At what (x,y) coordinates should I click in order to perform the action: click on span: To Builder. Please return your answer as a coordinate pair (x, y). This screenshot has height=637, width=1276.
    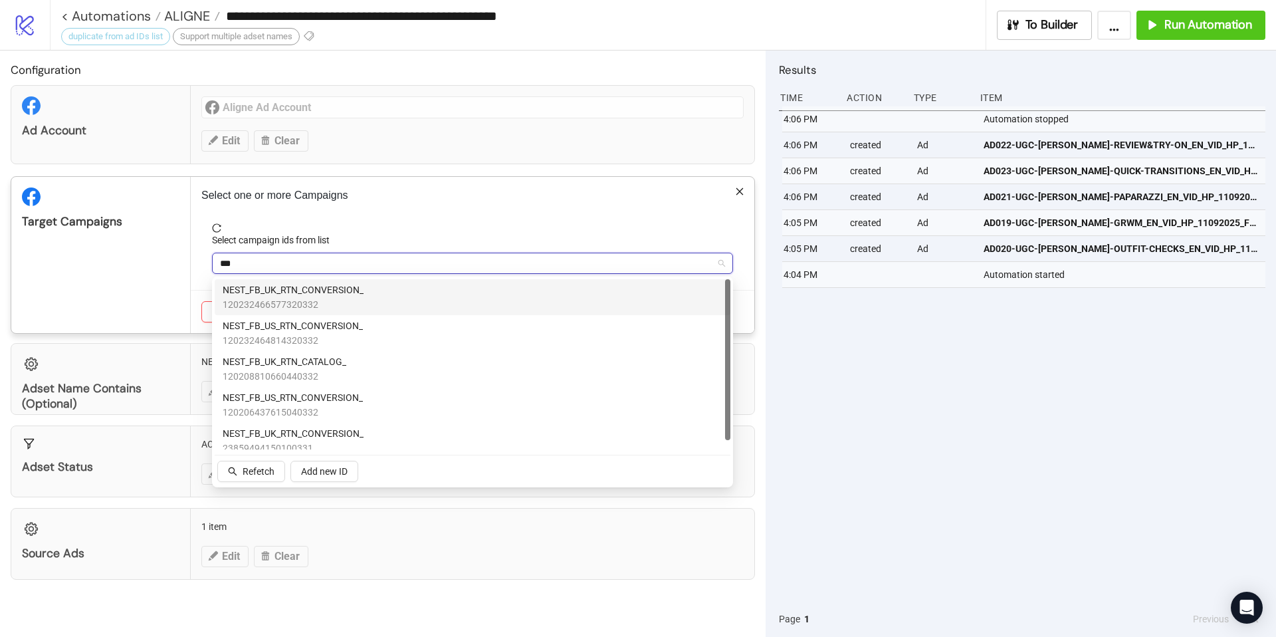
    Looking at the image, I should click on (1052, 25).